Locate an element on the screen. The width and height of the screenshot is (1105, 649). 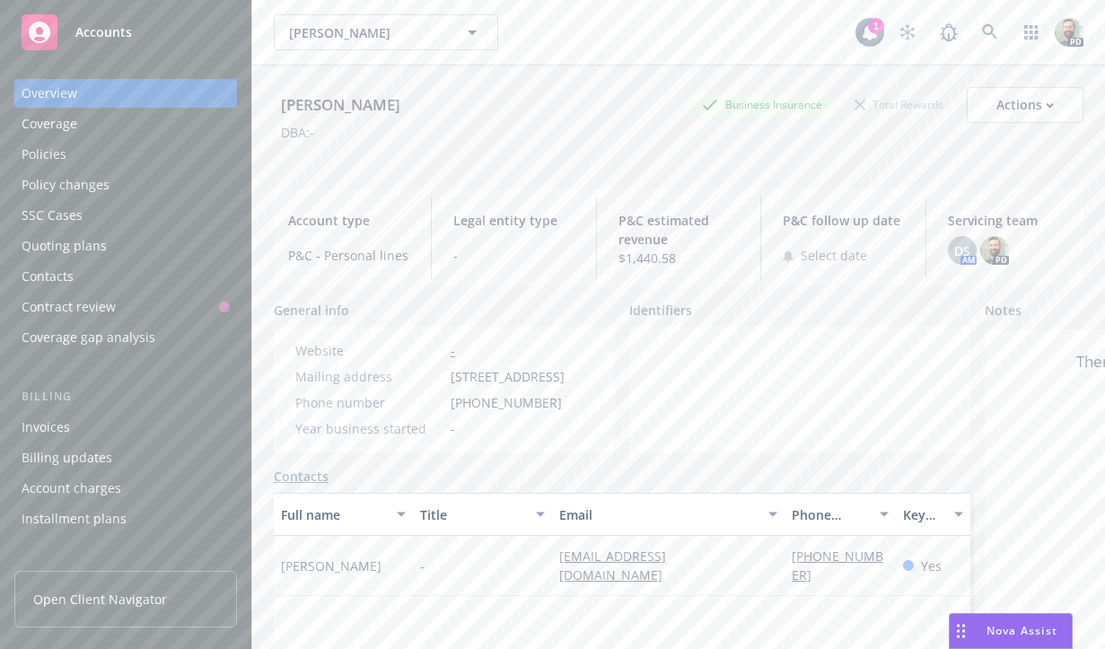
span: Select date is located at coordinates (834, 255).